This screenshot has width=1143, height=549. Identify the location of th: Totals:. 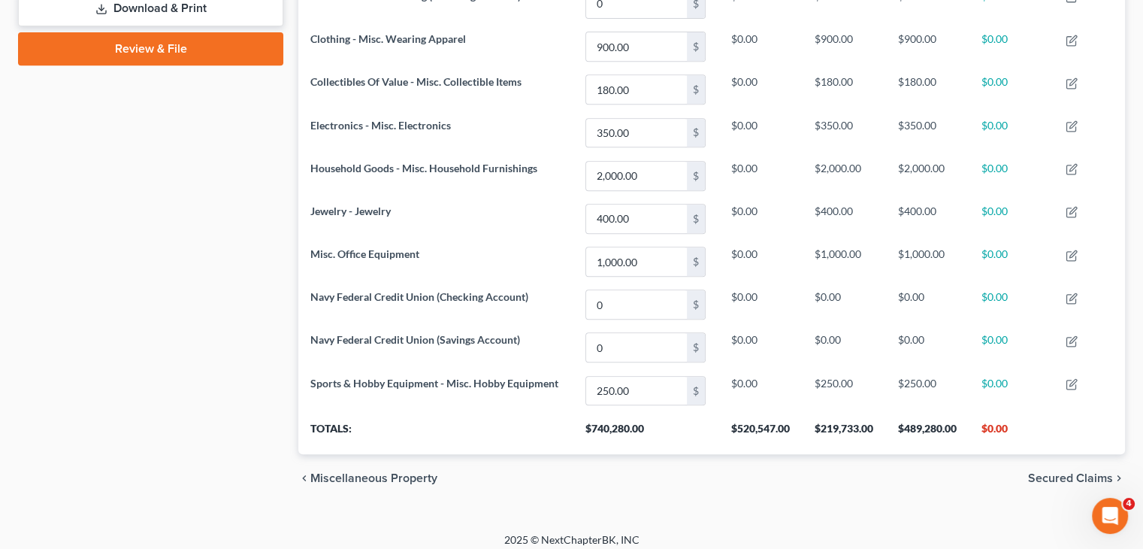
(436, 433).